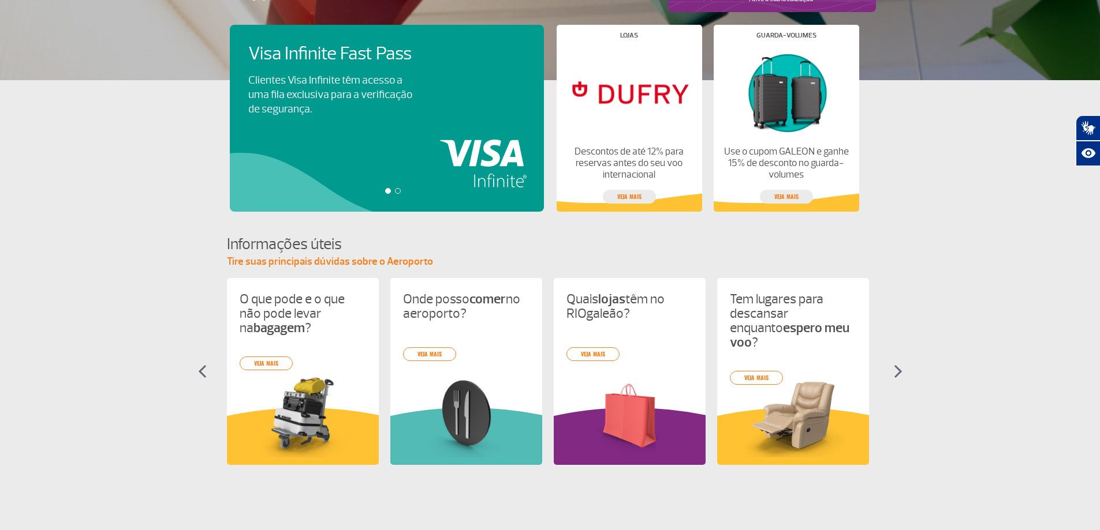 The height and width of the screenshot is (530, 1100). I want to click on strong: lojas, so click(611, 299).